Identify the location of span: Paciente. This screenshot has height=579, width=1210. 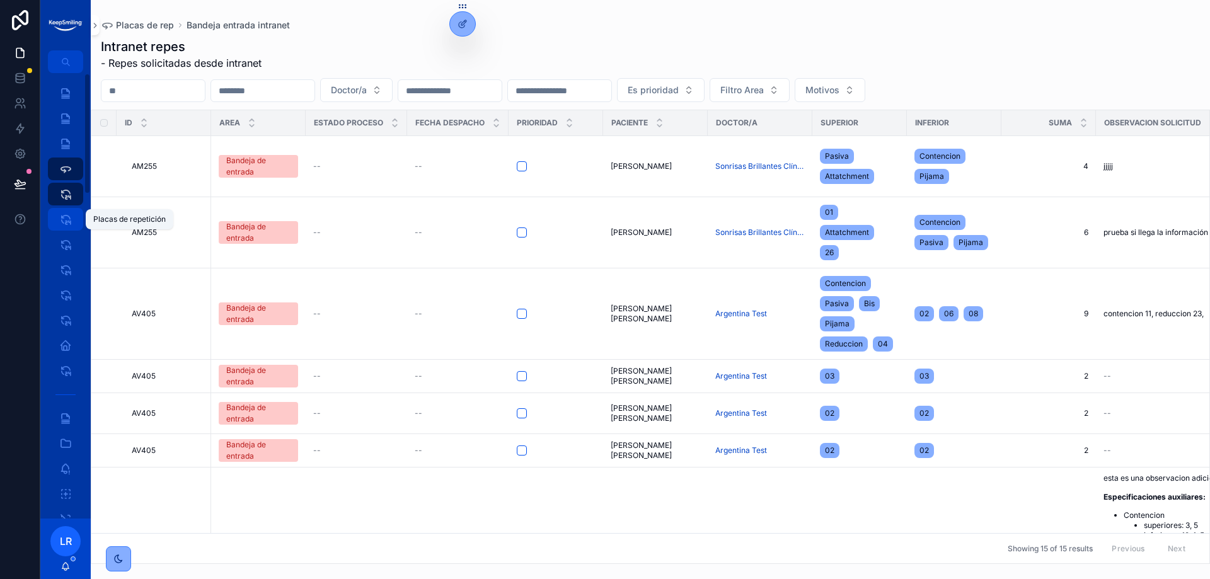
(629, 123).